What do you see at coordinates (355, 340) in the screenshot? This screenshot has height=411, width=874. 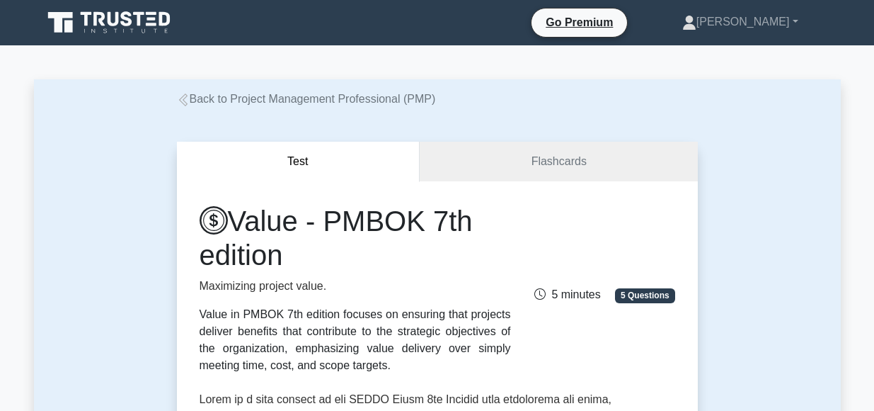 I see `div: Value in PMBOK 7th edition focuses on ensuring that projects deliver benefits that contribute to ...` at bounding box center [355, 340].